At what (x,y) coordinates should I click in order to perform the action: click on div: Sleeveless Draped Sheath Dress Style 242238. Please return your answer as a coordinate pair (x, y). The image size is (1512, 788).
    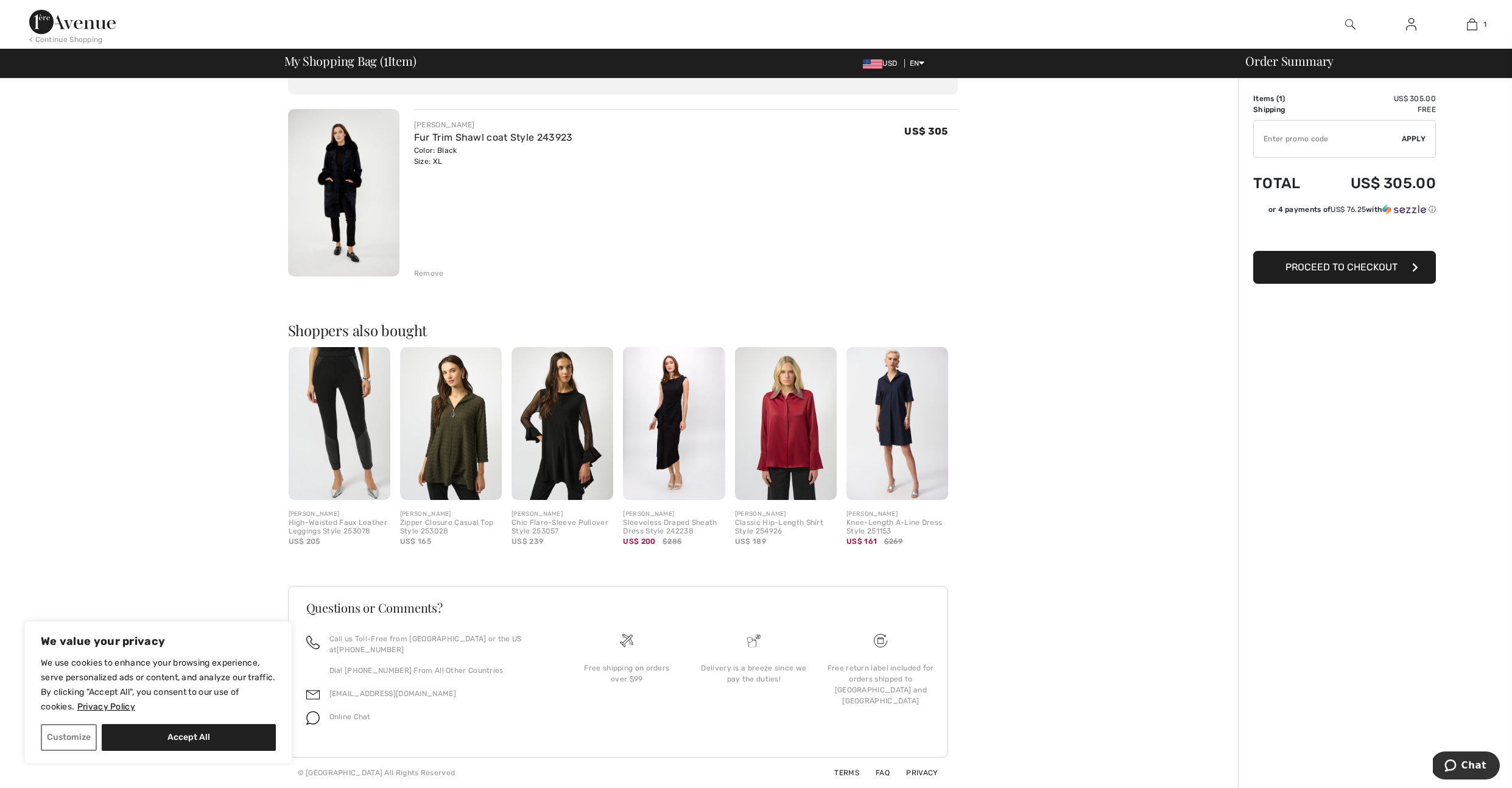
    Looking at the image, I should click on (673, 527).